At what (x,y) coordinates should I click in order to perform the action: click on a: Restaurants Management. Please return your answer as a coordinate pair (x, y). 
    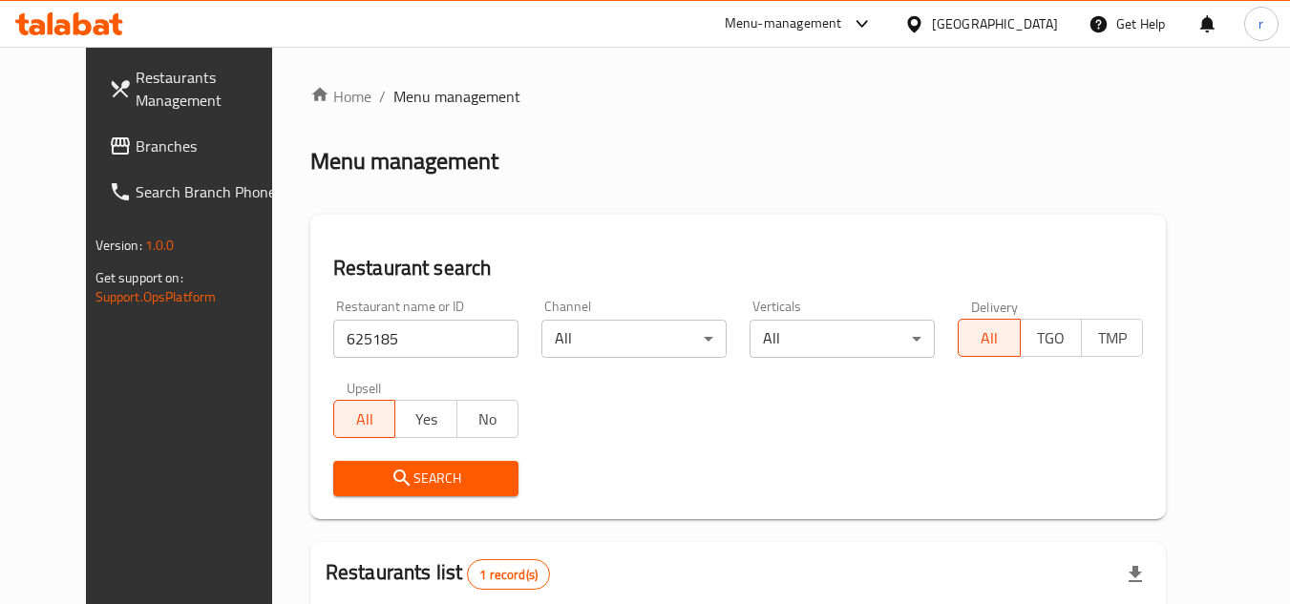
    Looking at the image, I should click on (198, 89).